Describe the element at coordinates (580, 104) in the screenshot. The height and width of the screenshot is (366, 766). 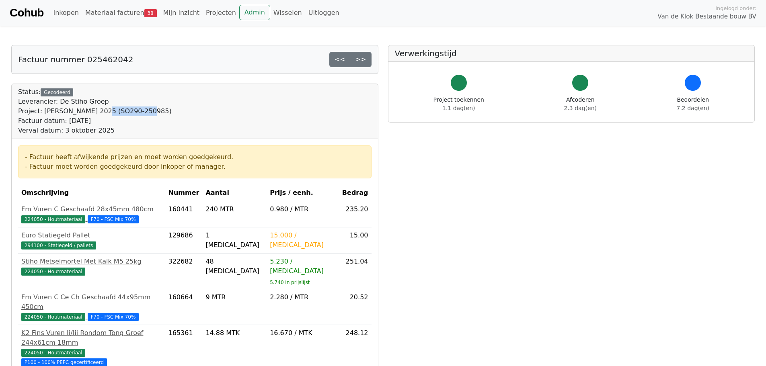
I see `div: Afcoderen` at that location.